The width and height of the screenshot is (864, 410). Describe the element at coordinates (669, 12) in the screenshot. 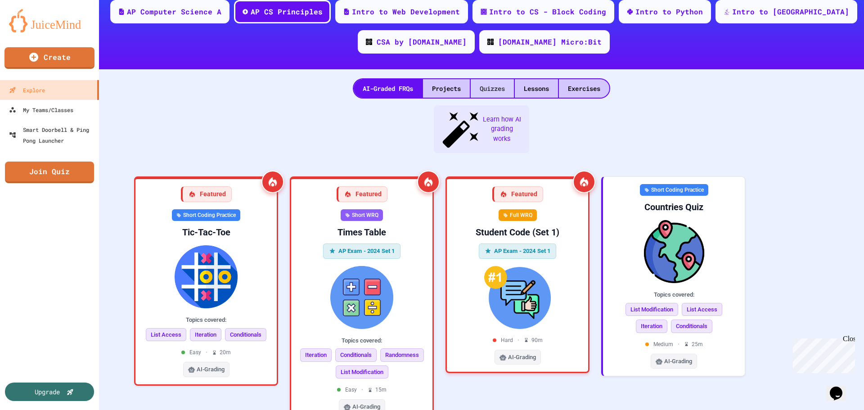

I see `div: Intro to Python` at that location.